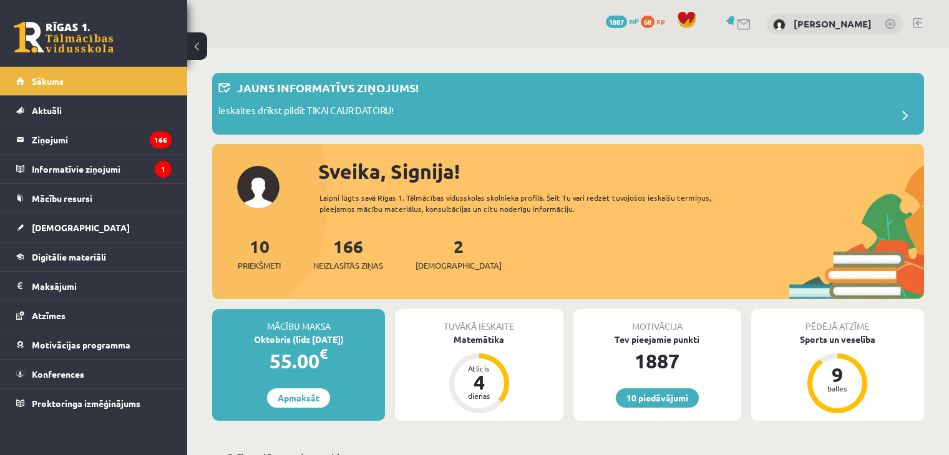 Image resolution: width=949 pixels, height=455 pixels. What do you see at coordinates (102, 286) in the screenshot?
I see `legend: Maksājumi` at bounding box center [102, 286].